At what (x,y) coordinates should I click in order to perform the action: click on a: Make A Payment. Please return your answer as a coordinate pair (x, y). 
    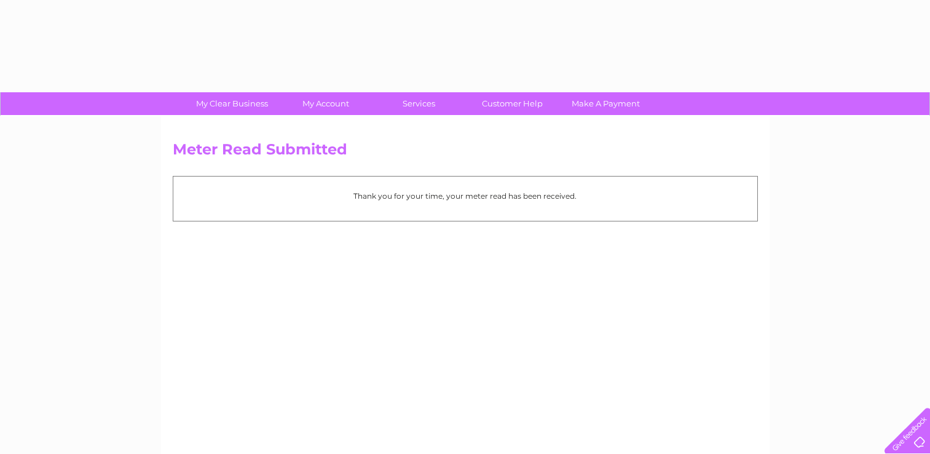
    Looking at the image, I should click on (606, 103).